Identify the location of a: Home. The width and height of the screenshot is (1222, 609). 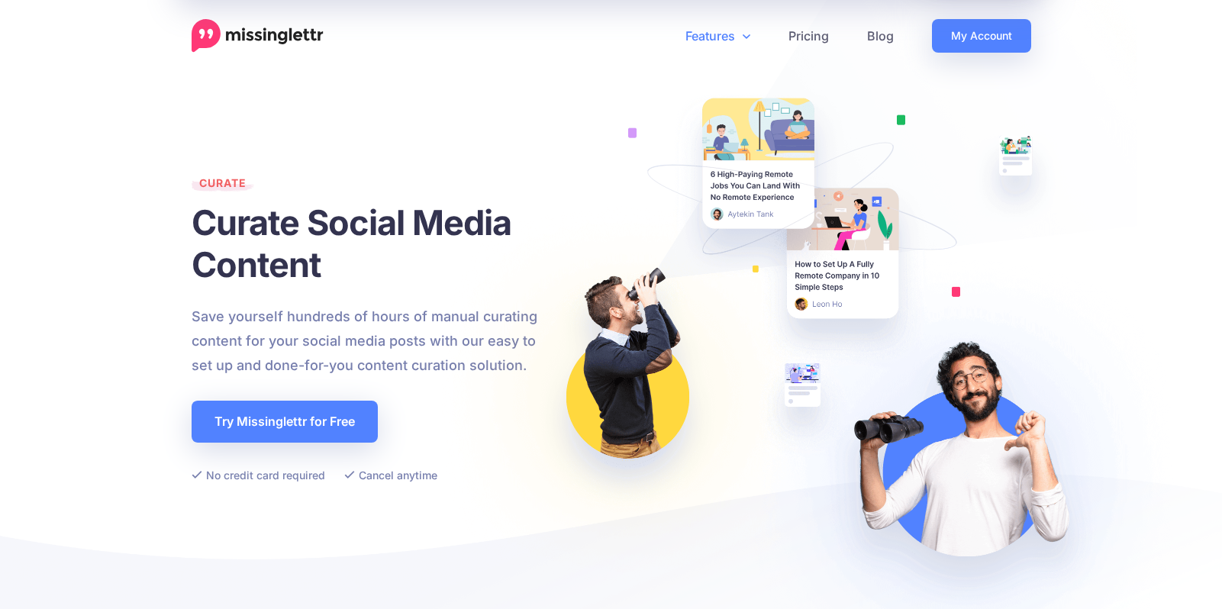
(257, 36).